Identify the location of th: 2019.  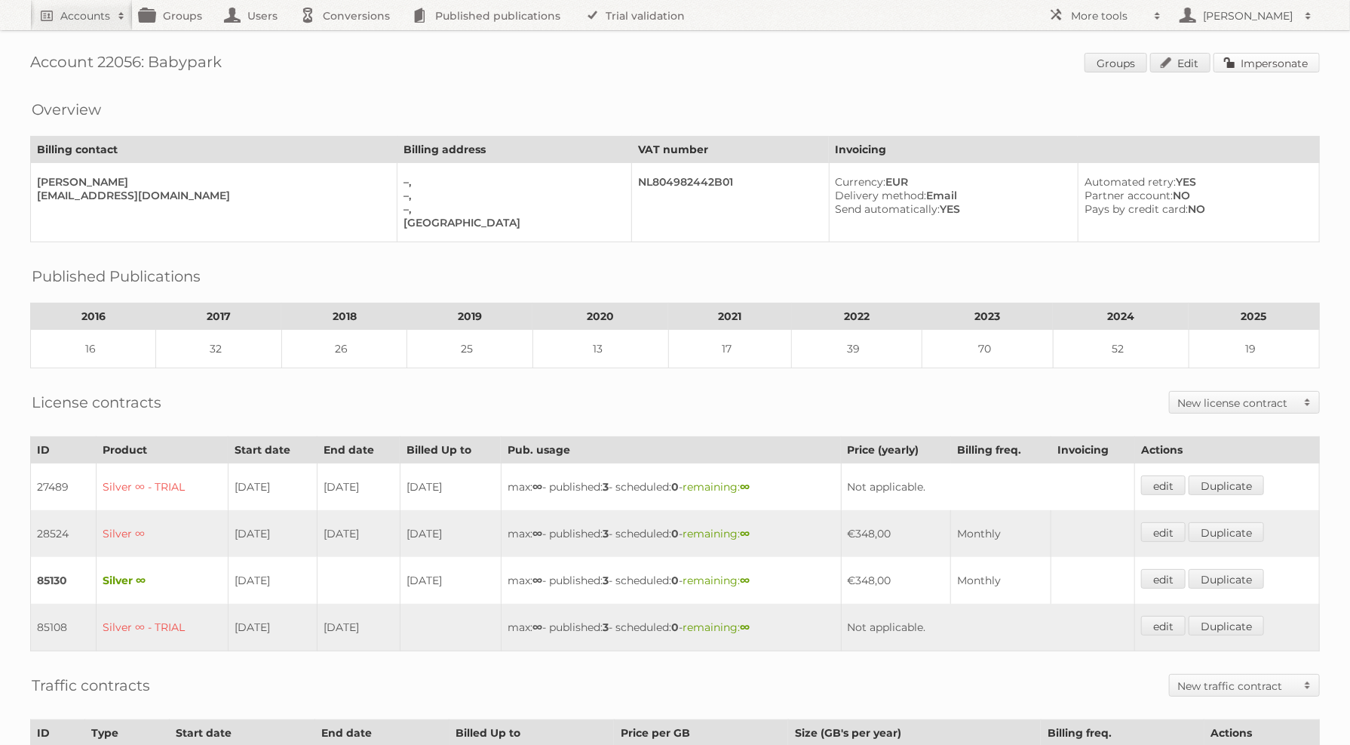
(470, 316).